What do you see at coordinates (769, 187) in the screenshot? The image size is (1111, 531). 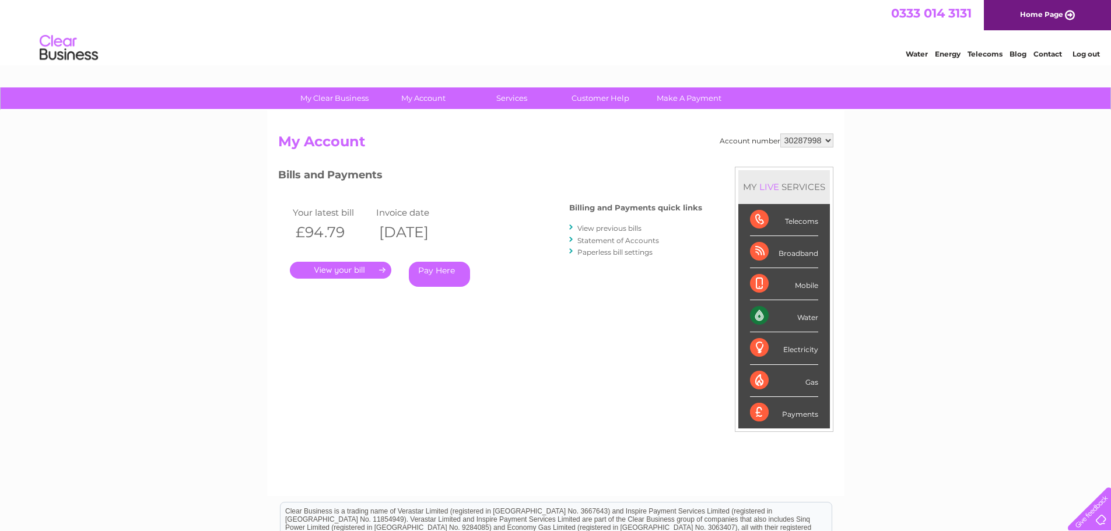 I see `div: LIVE` at bounding box center [769, 187].